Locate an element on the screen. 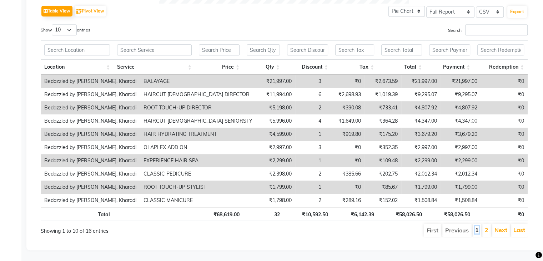 The width and height of the screenshot is (543, 261). a: 1 is located at coordinates (477, 230).